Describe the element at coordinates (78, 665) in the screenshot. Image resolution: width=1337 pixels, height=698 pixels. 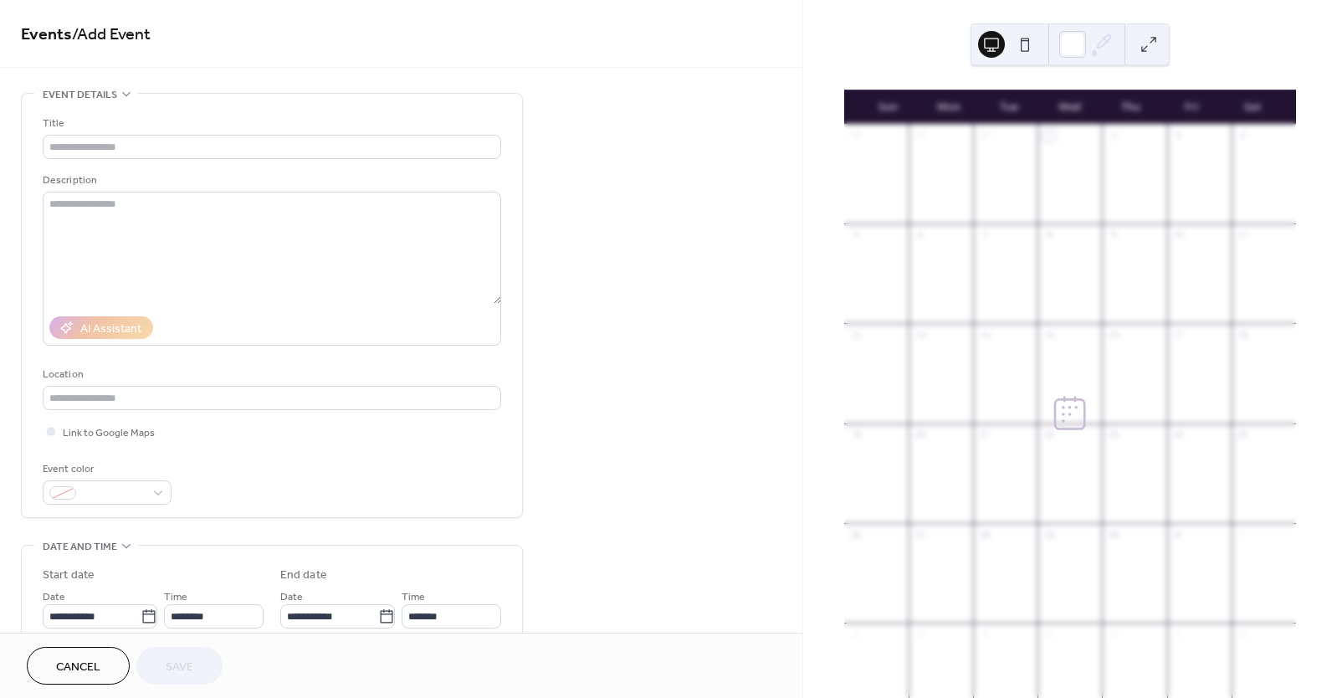
I see `button: Cancel` at that location.